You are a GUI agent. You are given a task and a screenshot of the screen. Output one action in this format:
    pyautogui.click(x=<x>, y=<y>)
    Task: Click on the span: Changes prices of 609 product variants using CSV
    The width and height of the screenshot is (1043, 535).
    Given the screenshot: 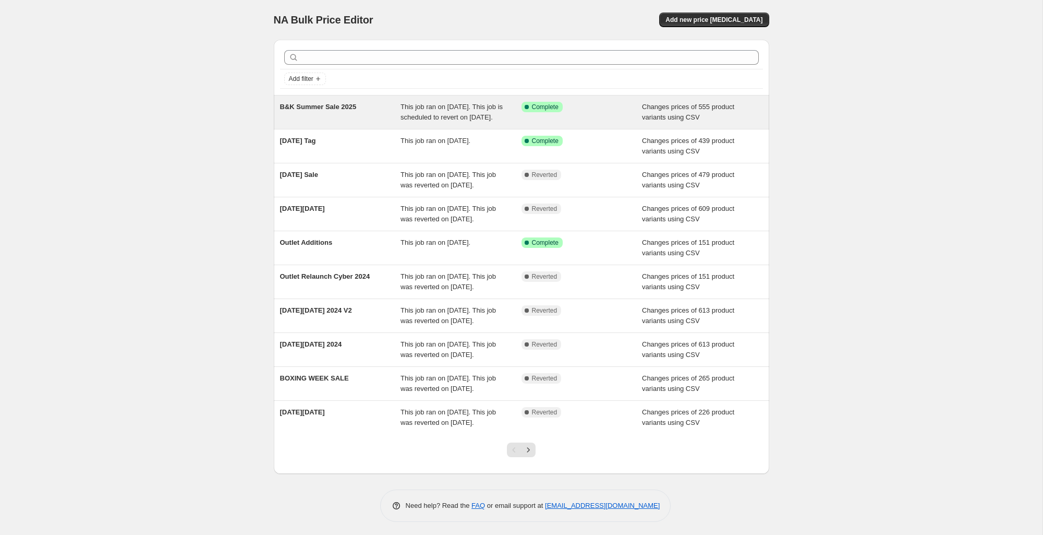 What is the action you would take?
    pyautogui.click(x=688, y=213)
    